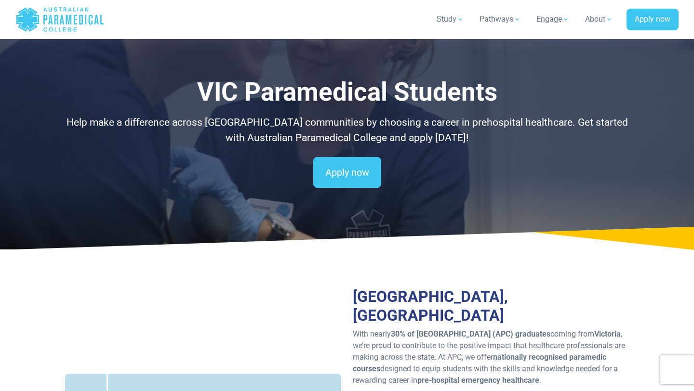 The image size is (694, 391). What do you see at coordinates (599, 19) in the screenshot?
I see `a: About` at bounding box center [599, 19].